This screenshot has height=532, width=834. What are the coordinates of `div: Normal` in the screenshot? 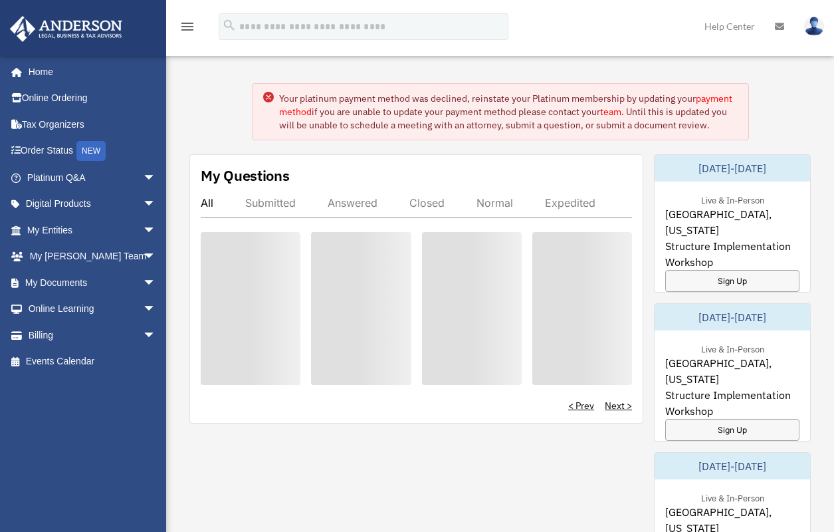 It's located at (495, 203).